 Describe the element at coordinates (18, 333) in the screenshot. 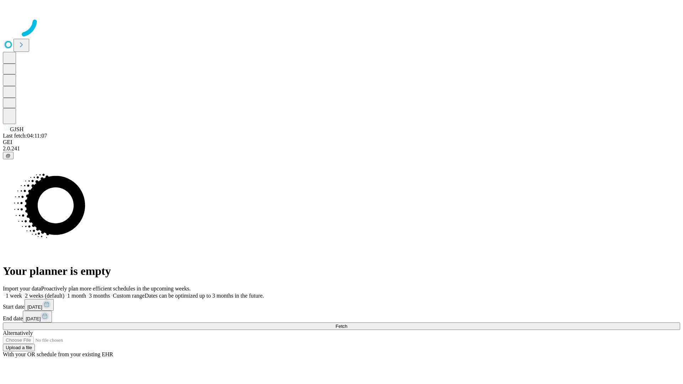

I see `span: Alternatively` at that location.